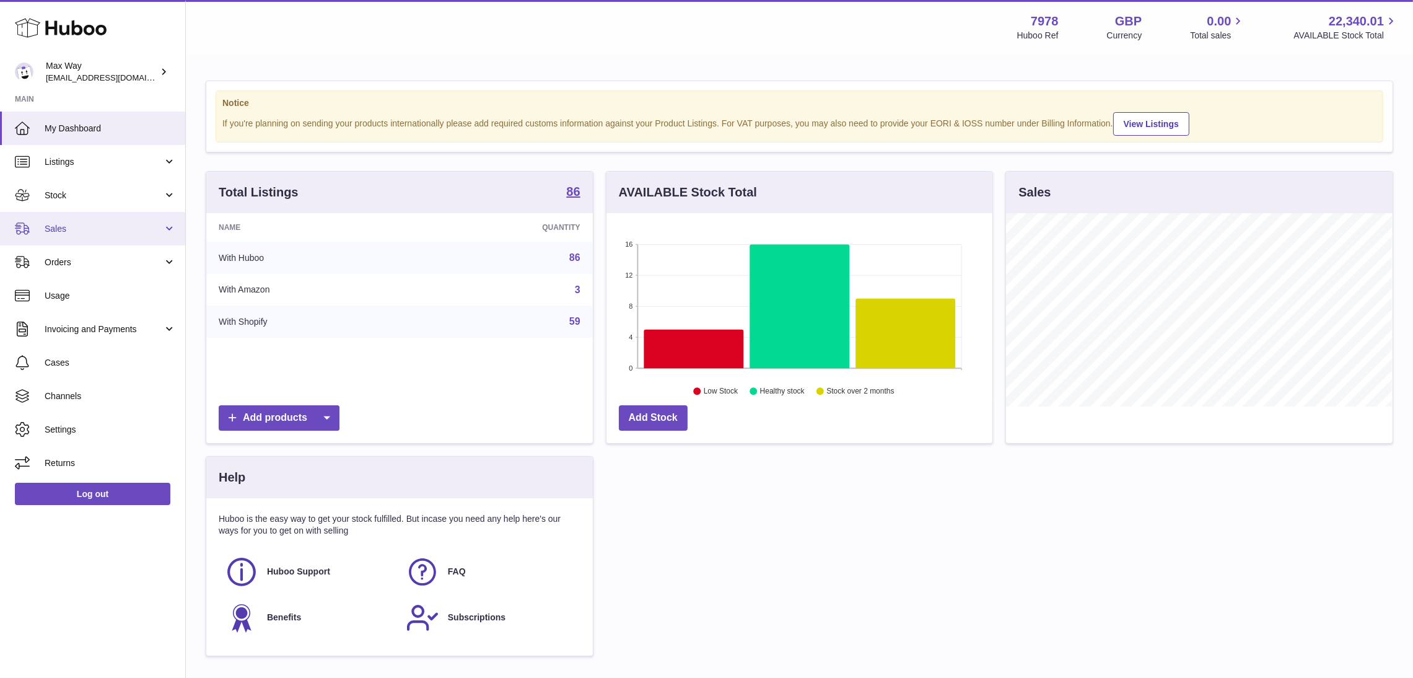  Describe the element at coordinates (399, 525) in the screenshot. I see `p: Huboo is the easy way to get your stock fulfilled. But incase you need any help here's our ways f...` at that location.